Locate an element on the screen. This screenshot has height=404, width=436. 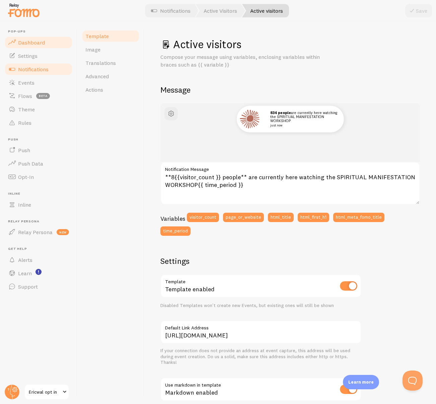
a: Translations is located at coordinates (110, 63).